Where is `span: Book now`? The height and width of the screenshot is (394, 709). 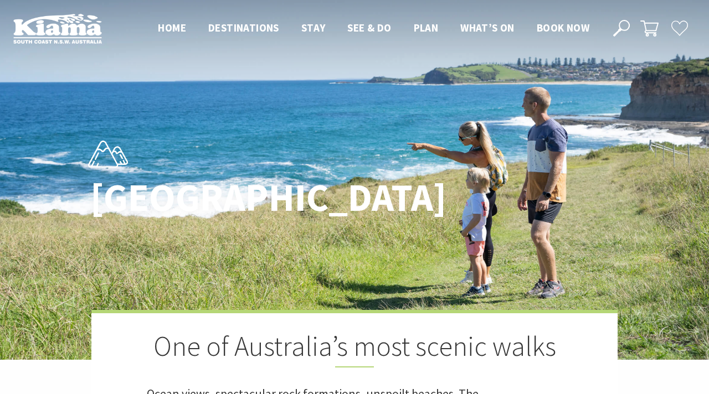 span: Book now is located at coordinates (563, 28).